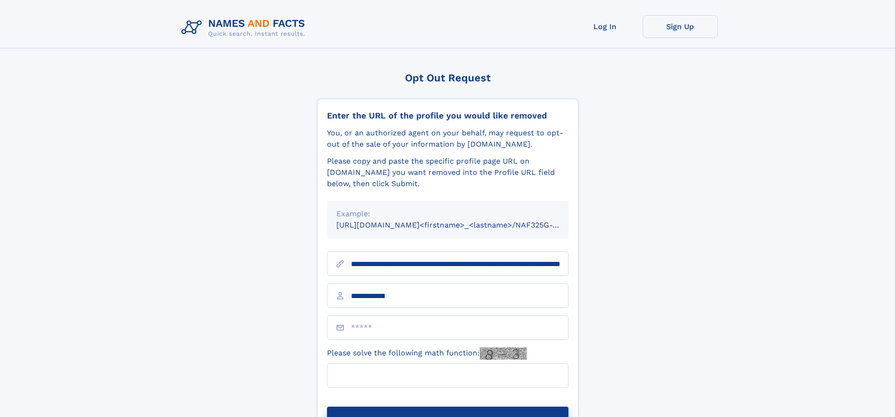 Image resolution: width=895 pixels, height=417 pixels. I want to click on a: Log In, so click(605, 26).